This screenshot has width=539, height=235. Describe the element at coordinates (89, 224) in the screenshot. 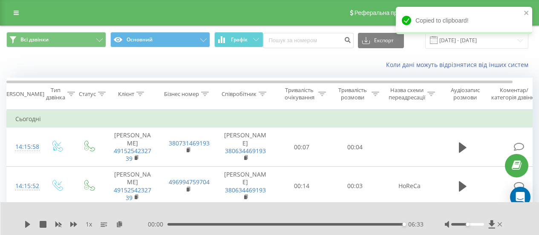

I see `span: 1 x` at that location.